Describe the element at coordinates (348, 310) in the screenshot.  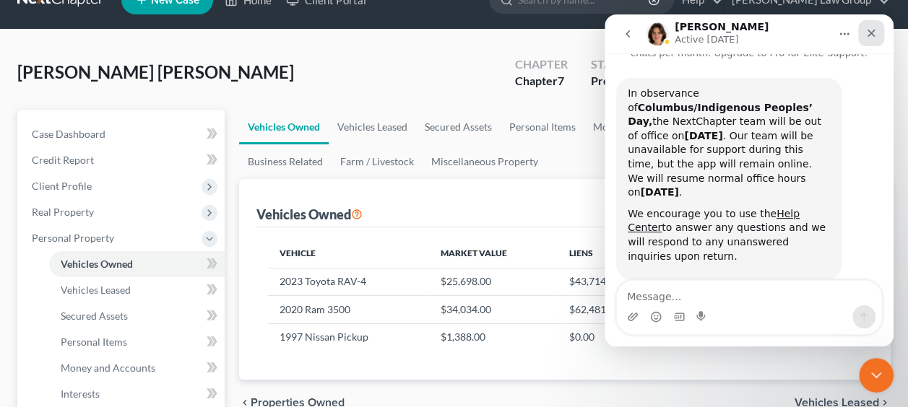
I see `td: 2020 Ram 3500` at that location.